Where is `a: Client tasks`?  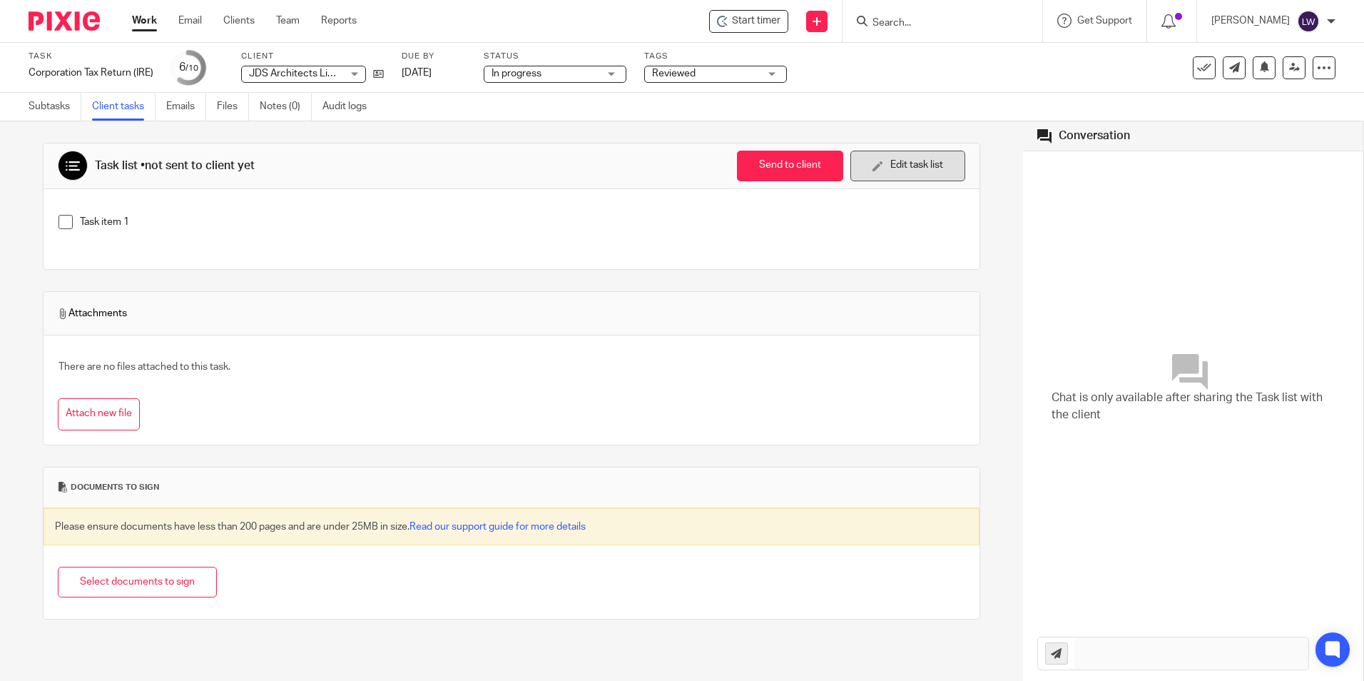 a: Client tasks is located at coordinates (123, 106).